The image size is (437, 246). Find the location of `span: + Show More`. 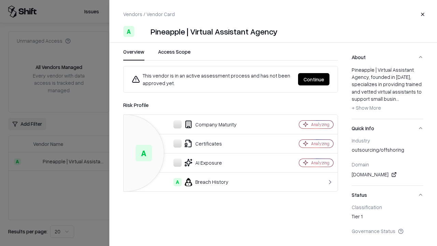

span: + Show More is located at coordinates (367, 108).